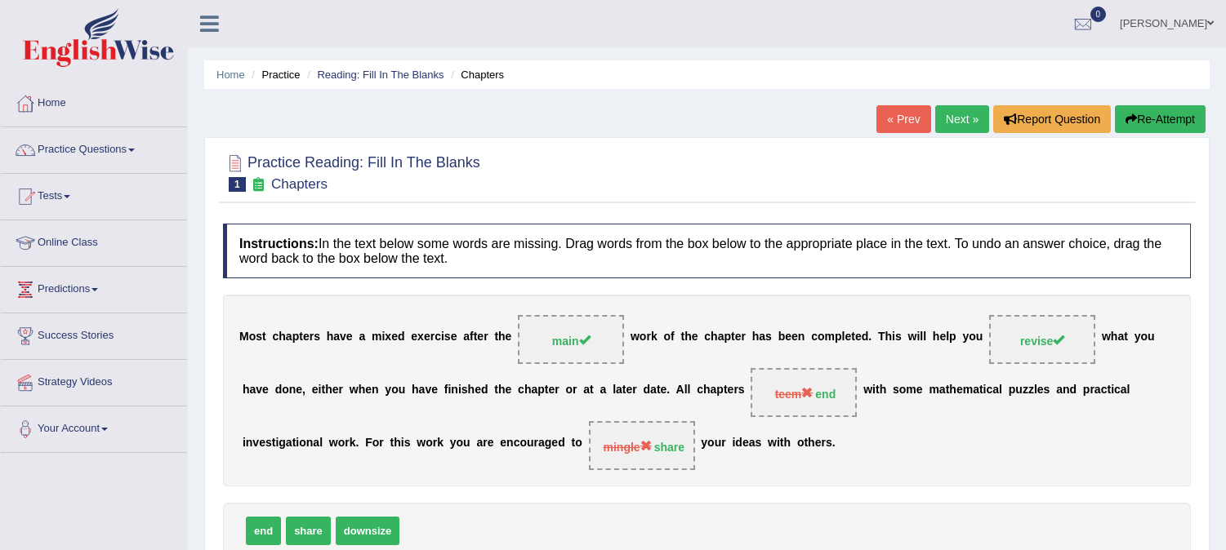 This screenshot has width=1226, height=550. I want to click on b: w, so click(333, 443).